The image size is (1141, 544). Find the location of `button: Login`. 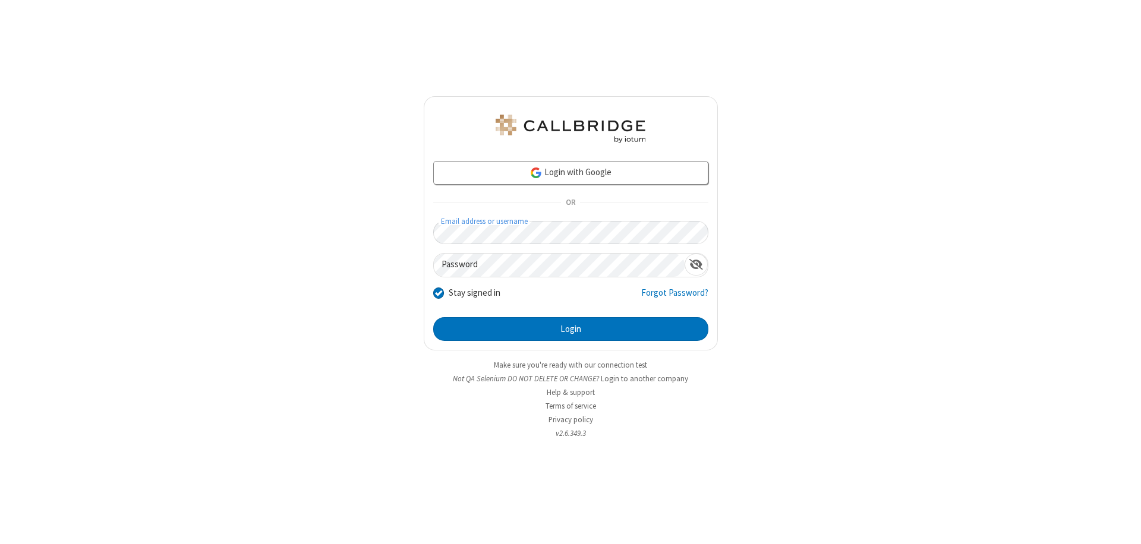

button: Login is located at coordinates (570, 329).